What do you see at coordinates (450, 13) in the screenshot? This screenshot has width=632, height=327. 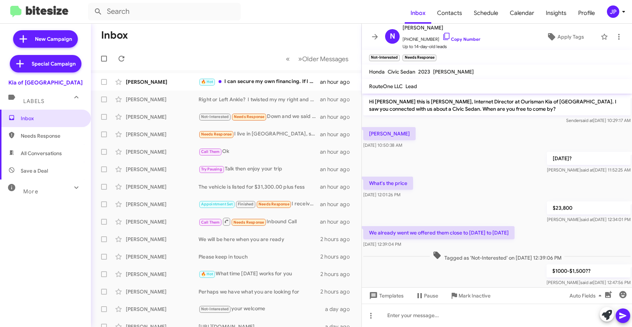 I see `span: Contacts` at bounding box center [450, 13].